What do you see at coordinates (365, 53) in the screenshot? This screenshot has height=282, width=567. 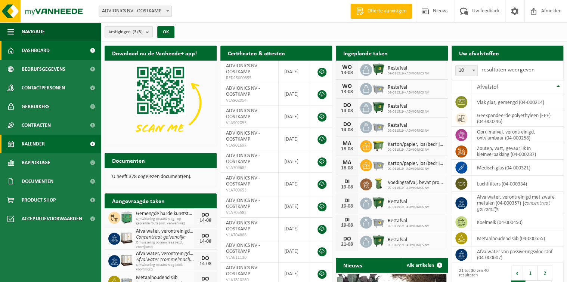 I see `h2: Ingeplande taken` at bounding box center [365, 53].